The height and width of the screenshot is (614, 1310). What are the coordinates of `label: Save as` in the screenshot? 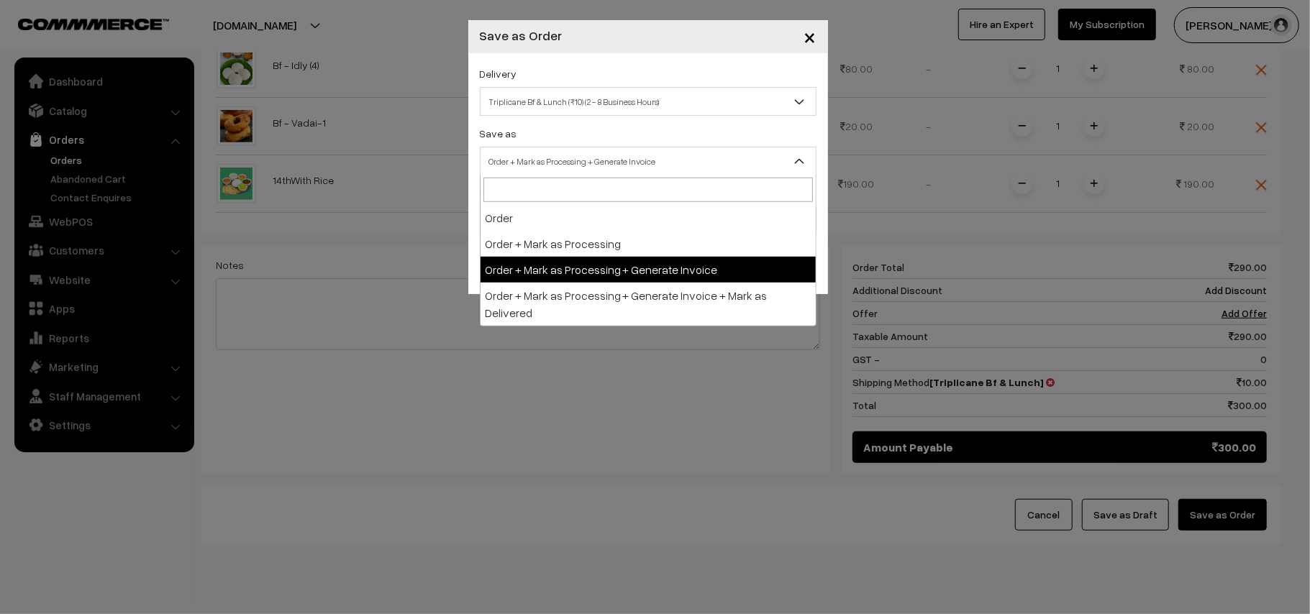 It's located at (498, 133).